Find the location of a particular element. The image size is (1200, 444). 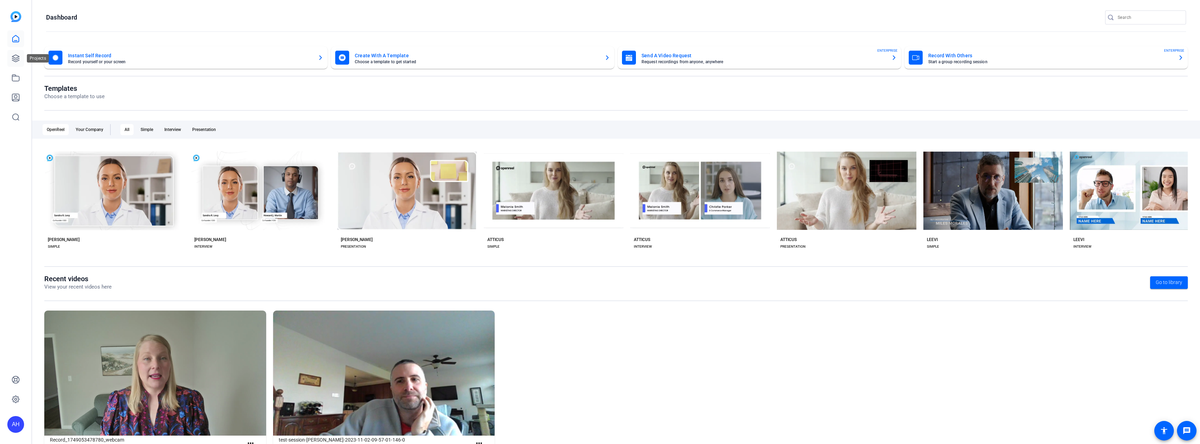

button: Record With OthersStart a group recording sessionENTERPRISE is located at coordinates (1046, 58).